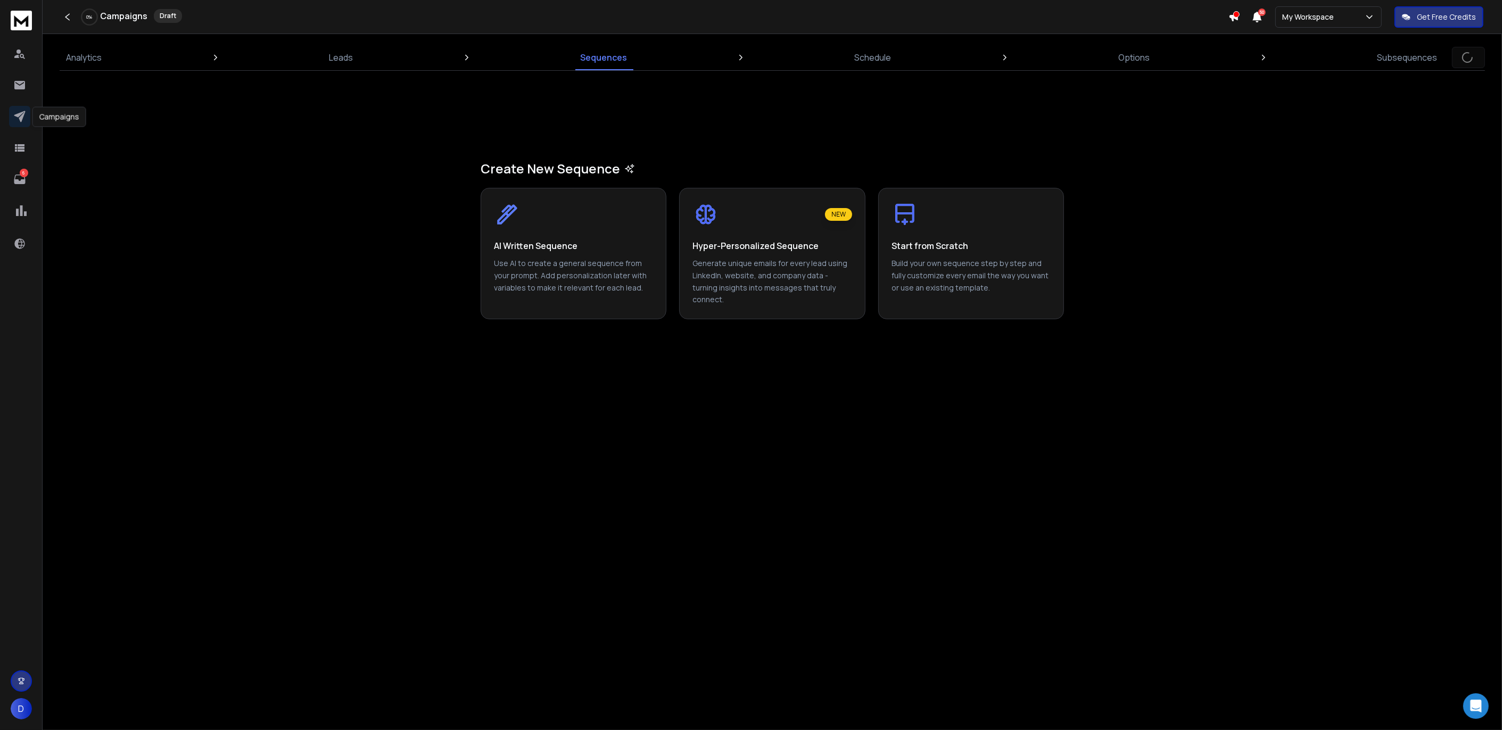 The image size is (1502, 730). Describe the element at coordinates (872, 57) in the screenshot. I see `p: Schedule` at that location.